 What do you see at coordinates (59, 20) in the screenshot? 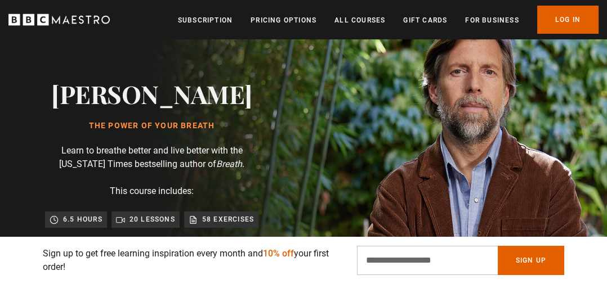
I see `a: BBC Maestro` at bounding box center [59, 20].